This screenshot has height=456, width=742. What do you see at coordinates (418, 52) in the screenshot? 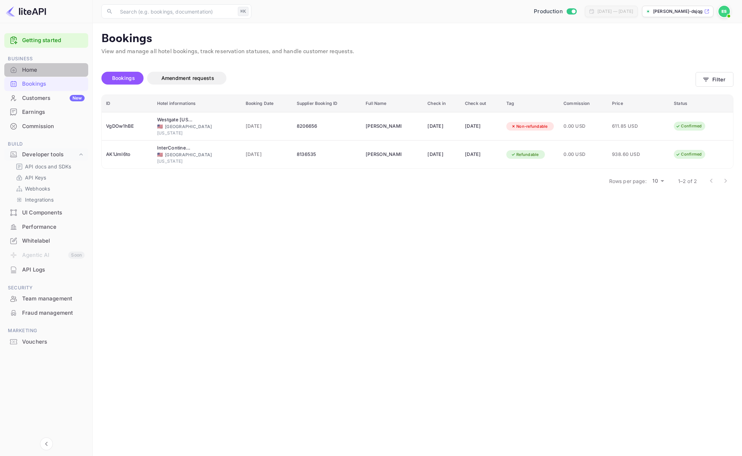
I see `p: View and manage all hotel bookings, track reservation statuses, and handle customer requests.` at bounding box center [418, 52].